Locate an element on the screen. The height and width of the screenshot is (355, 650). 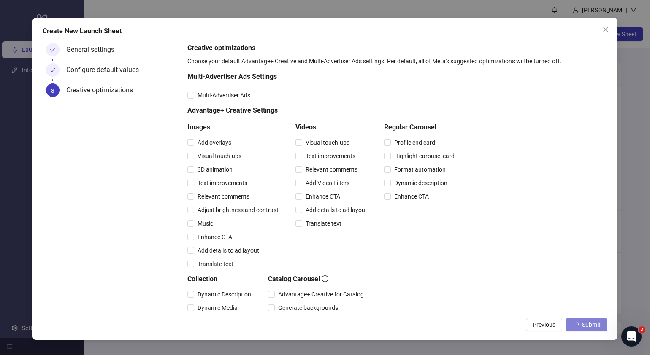
span: Add Video Filters is located at coordinates (328, 183).